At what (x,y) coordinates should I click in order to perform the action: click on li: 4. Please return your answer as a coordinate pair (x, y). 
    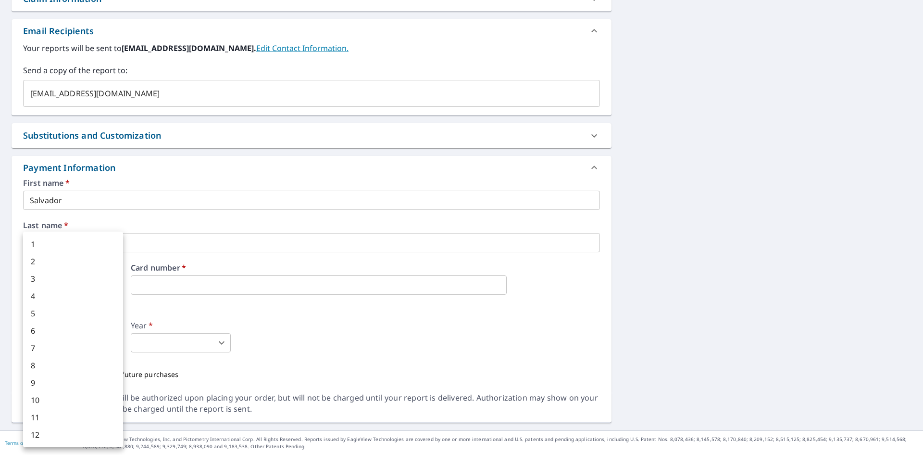
    Looking at the image, I should click on (73, 296).